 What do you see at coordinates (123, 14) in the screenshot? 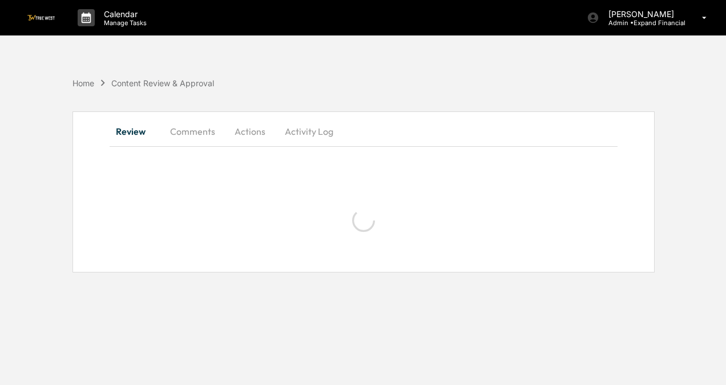
I see `p: Calendar` at bounding box center [123, 14].